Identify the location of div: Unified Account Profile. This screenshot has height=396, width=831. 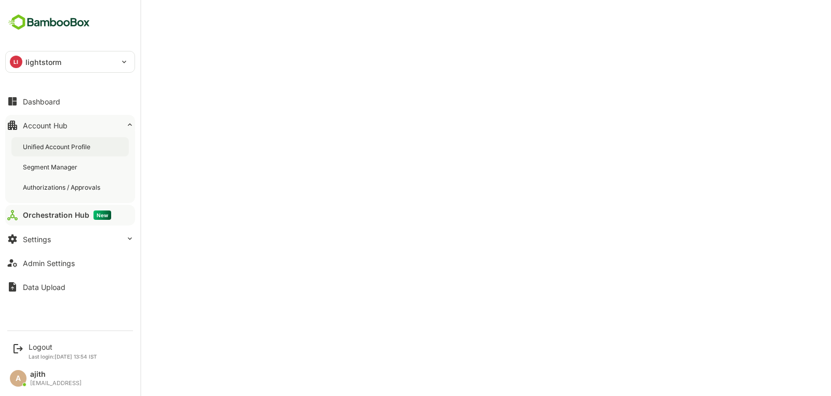
(58, 146).